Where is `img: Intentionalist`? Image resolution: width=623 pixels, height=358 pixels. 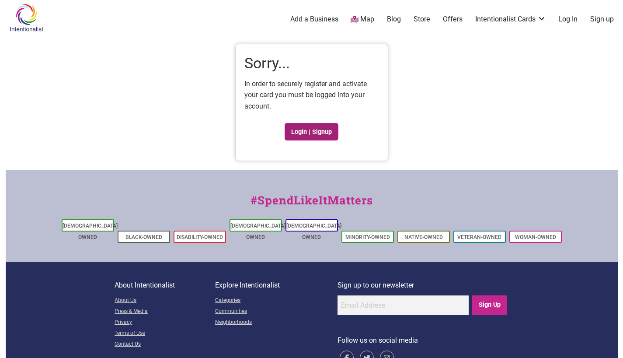
img: Intentionalist is located at coordinates (26, 17).